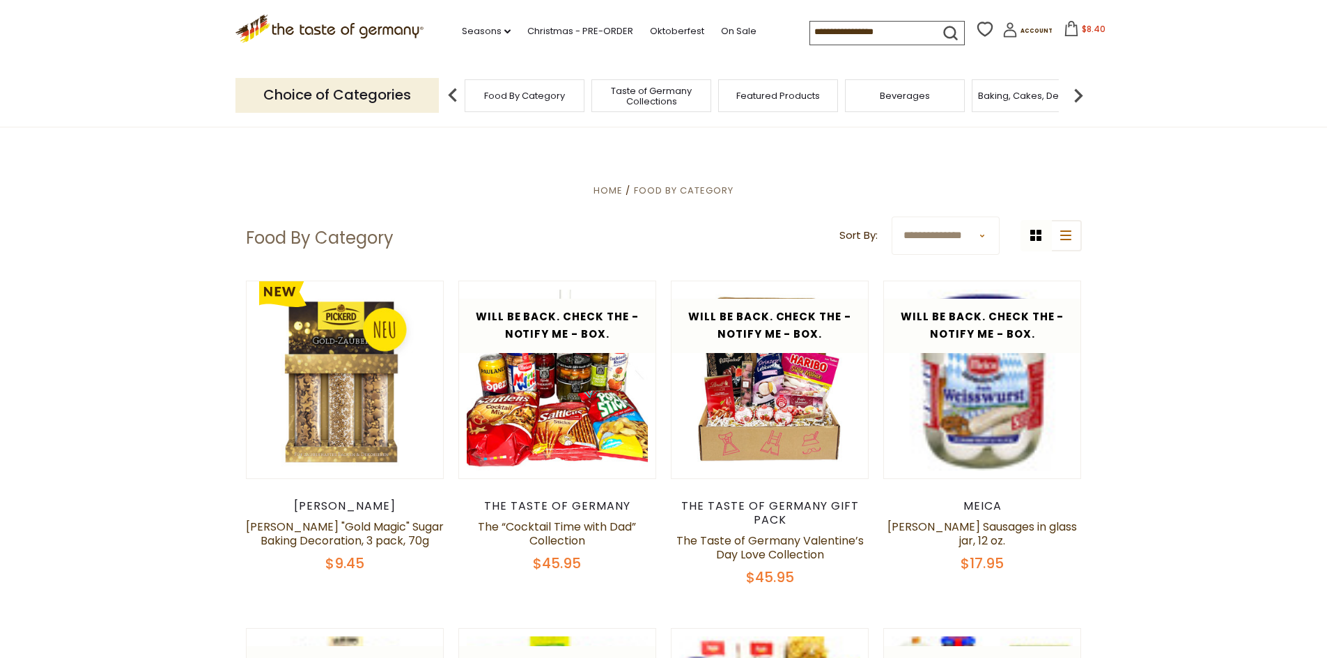 This screenshot has width=1327, height=658. Describe the element at coordinates (486, 31) in the screenshot. I see `a: Seasons` at that location.